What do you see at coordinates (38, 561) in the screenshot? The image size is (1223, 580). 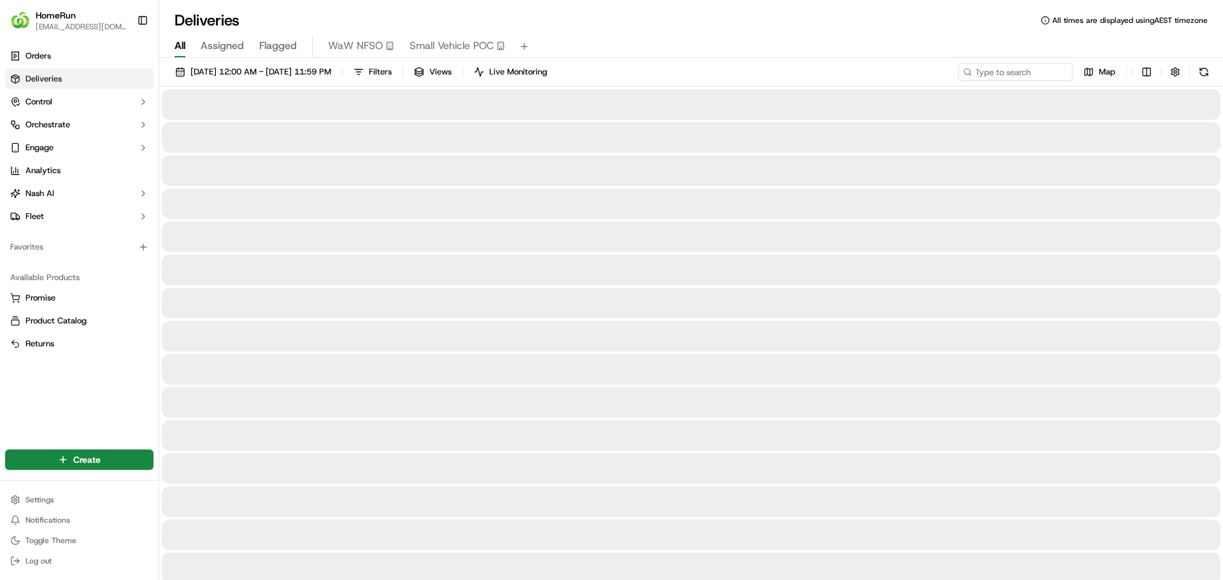 I see `span: Log out` at bounding box center [38, 561].